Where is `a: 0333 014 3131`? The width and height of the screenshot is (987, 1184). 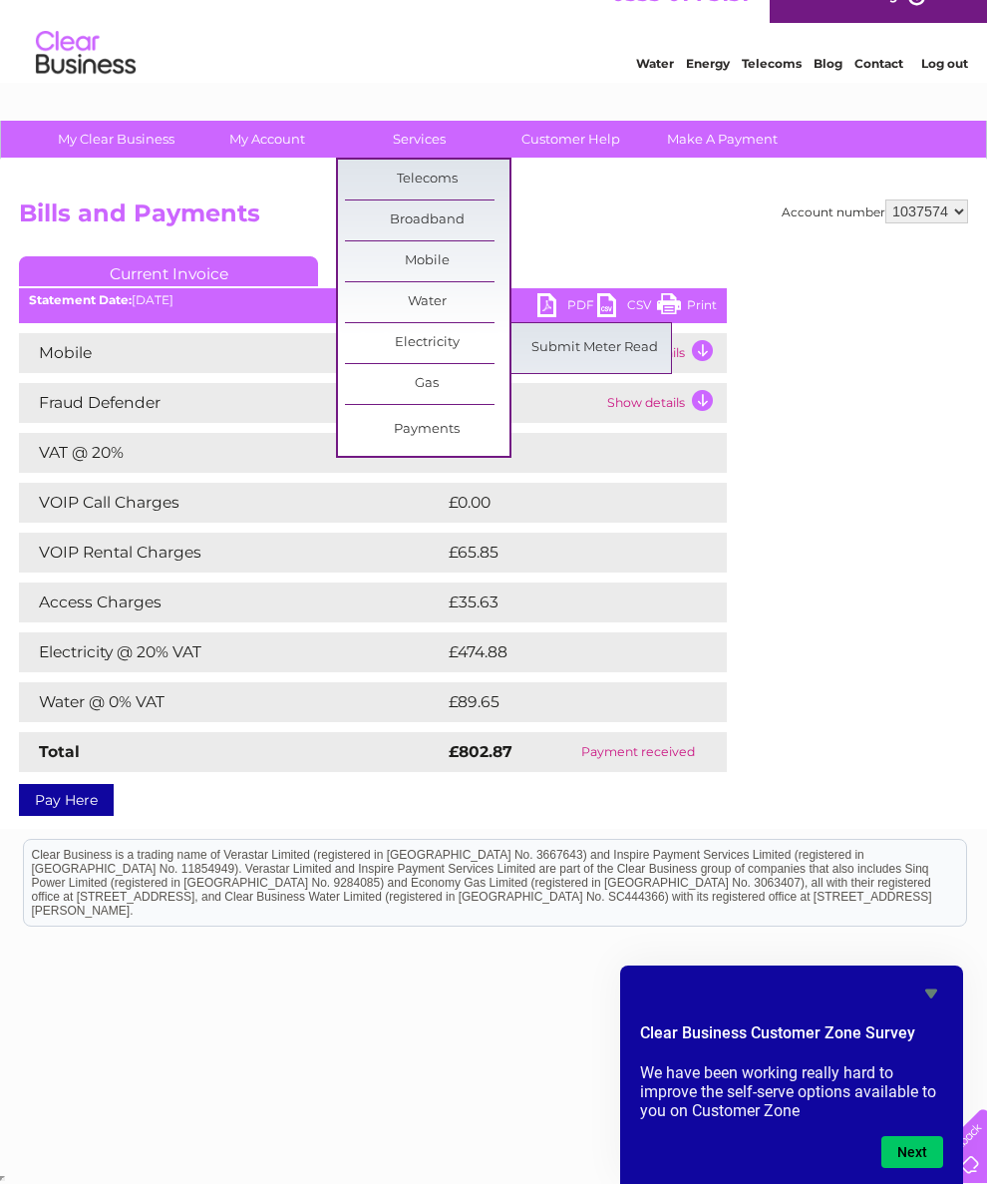 a: 0333 014 3131 is located at coordinates (680, 22).